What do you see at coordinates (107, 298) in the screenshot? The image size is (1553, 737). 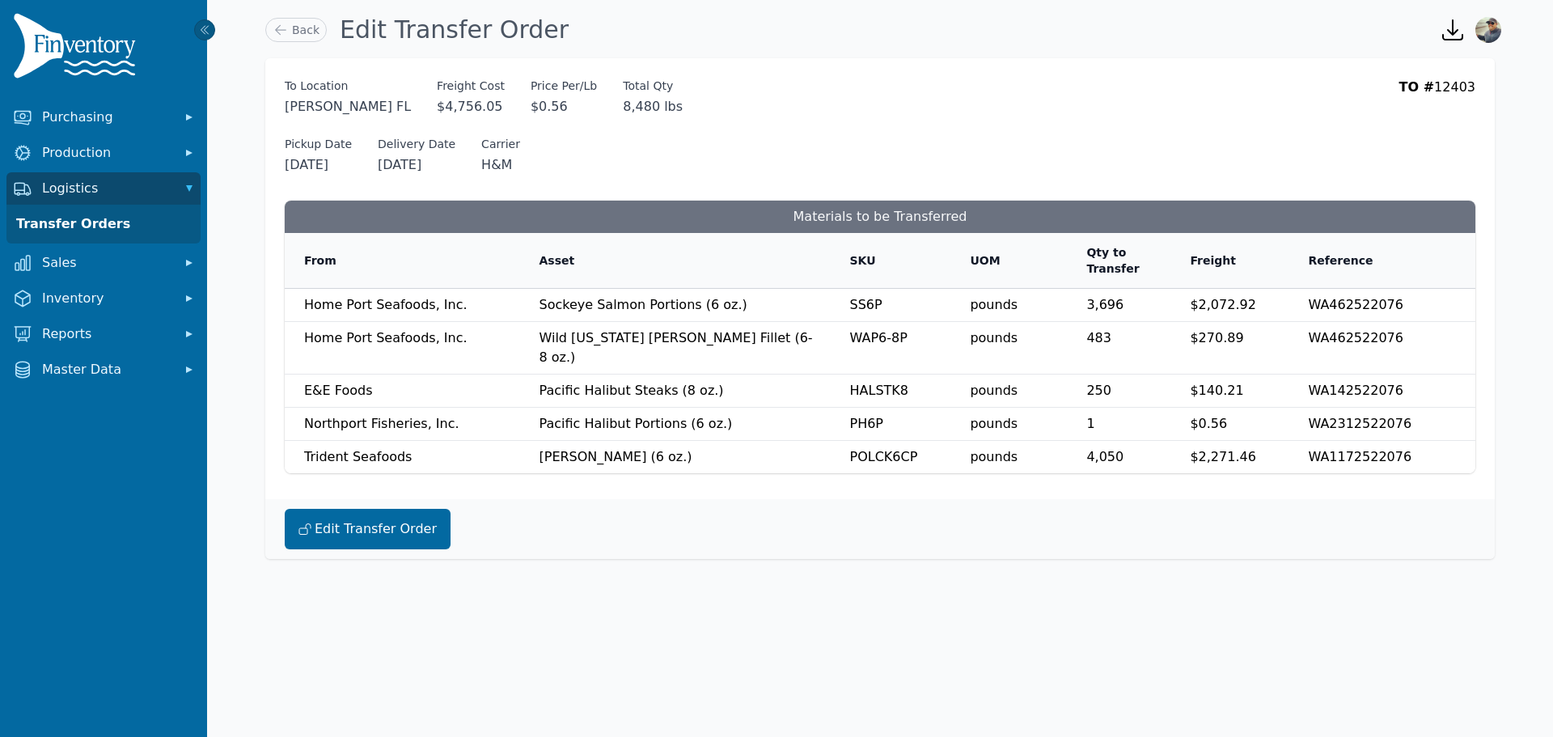 I see `span: Inventory` at bounding box center [107, 298].